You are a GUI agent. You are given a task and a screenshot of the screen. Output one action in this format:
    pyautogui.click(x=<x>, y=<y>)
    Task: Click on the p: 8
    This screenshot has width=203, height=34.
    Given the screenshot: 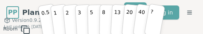 What is the action you would take?
    pyautogui.click(x=103, y=21)
    